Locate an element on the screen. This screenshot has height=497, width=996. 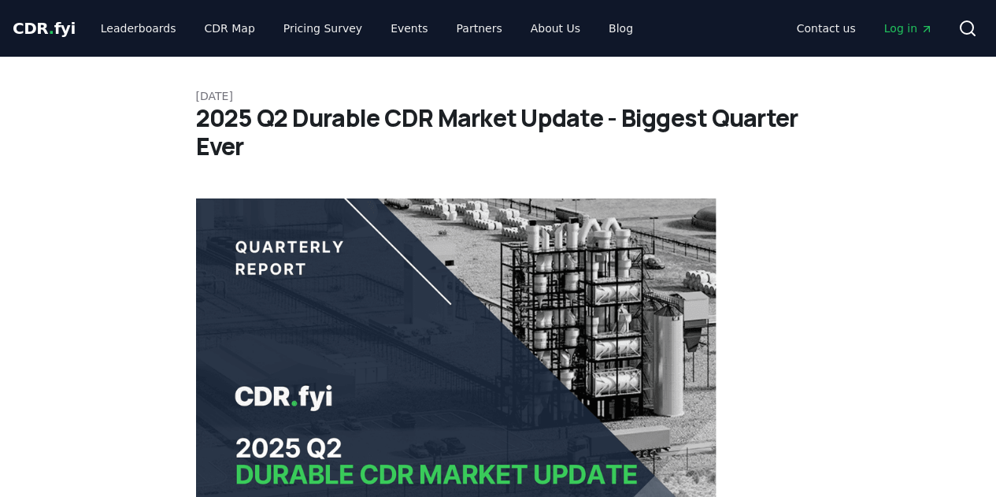
a: Partners is located at coordinates (480, 28).